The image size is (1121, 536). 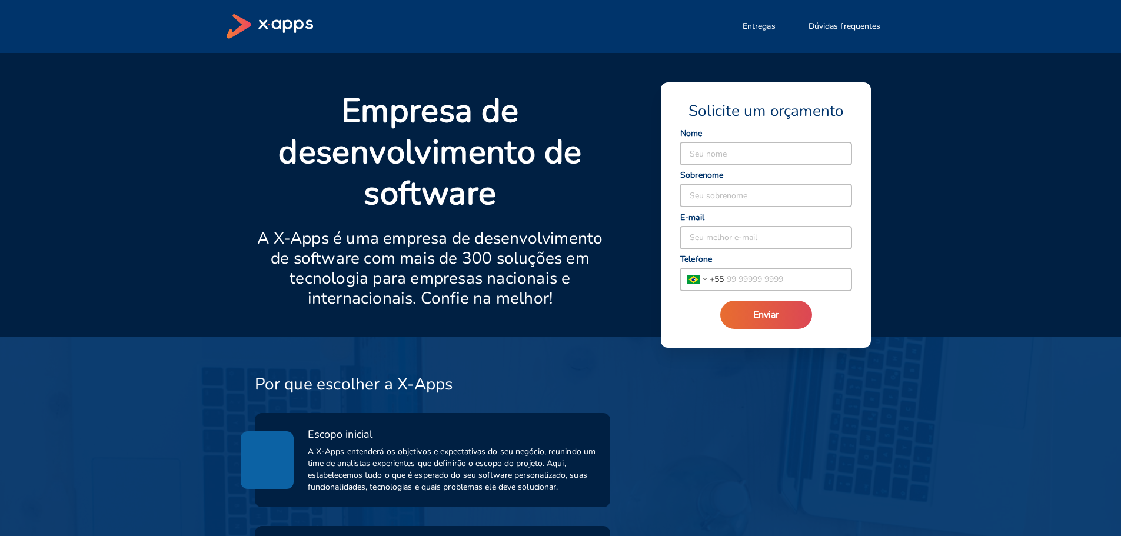 I want to click on span: A X-Apps entenderá os objetivos e expectativas do seu negócio, reunindo um time de analistas expe..., so click(x=452, y=470).